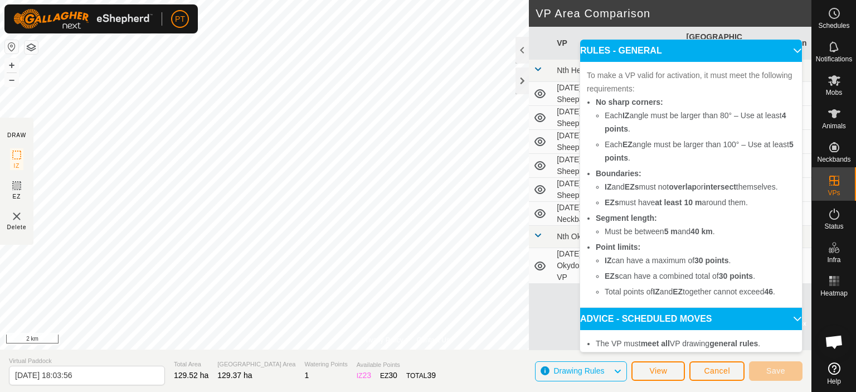 This screenshot has width=856, height=392. What do you see at coordinates (83, 19) in the screenshot?
I see `img: Gallagher Logo` at bounding box center [83, 19].